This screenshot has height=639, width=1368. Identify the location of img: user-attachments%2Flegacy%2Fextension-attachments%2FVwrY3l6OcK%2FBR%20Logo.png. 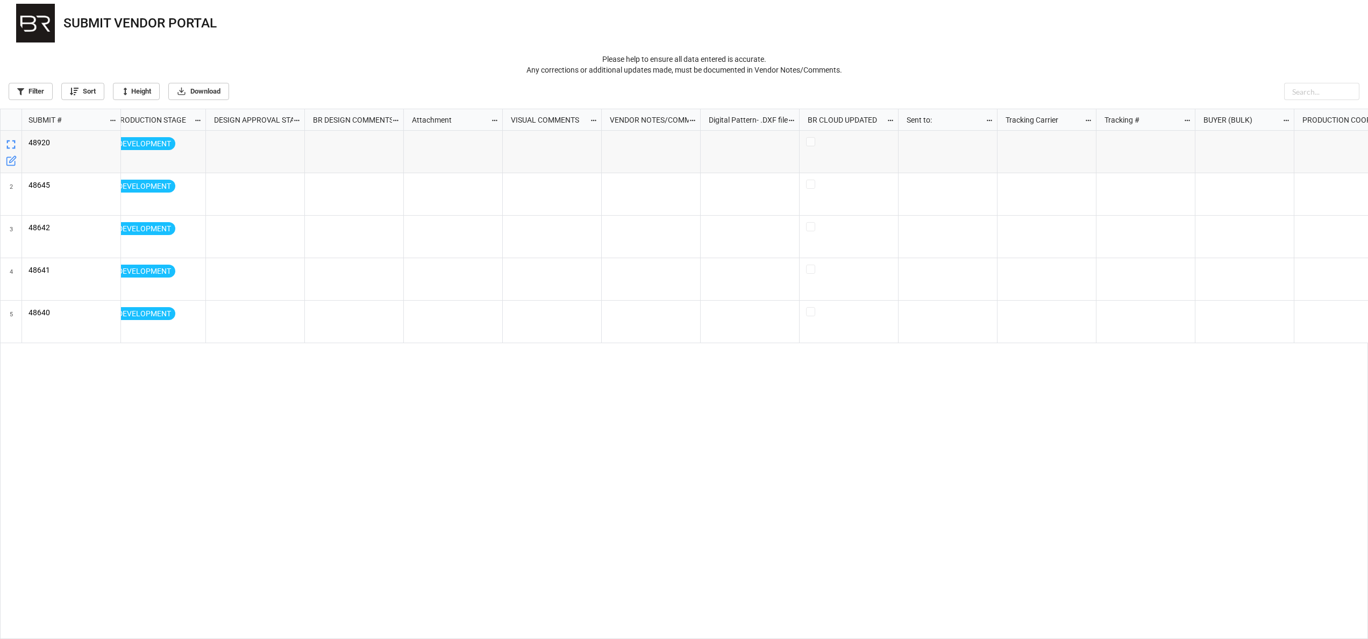
(35, 23).